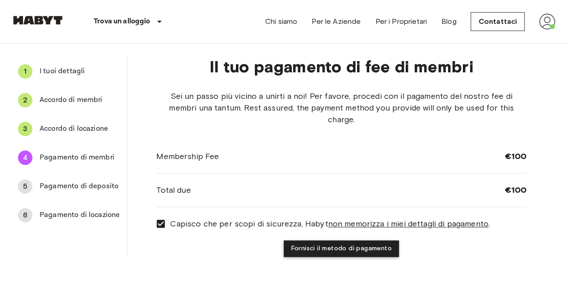 This screenshot has height=288, width=566. What do you see at coordinates (449, 22) in the screenshot?
I see `a: Blog` at bounding box center [449, 22].